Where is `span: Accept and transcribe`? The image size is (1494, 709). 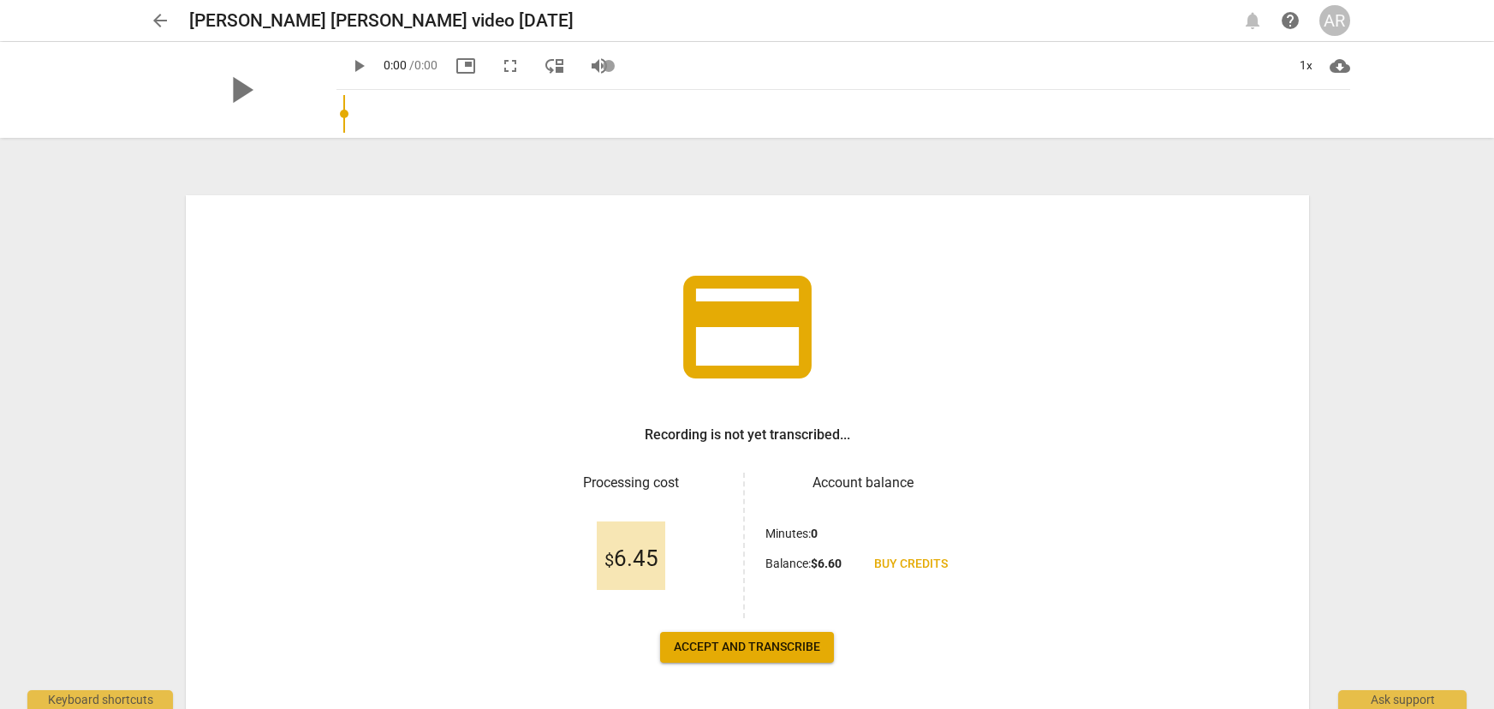
span: Accept and transcribe is located at coordinates (747, 647).